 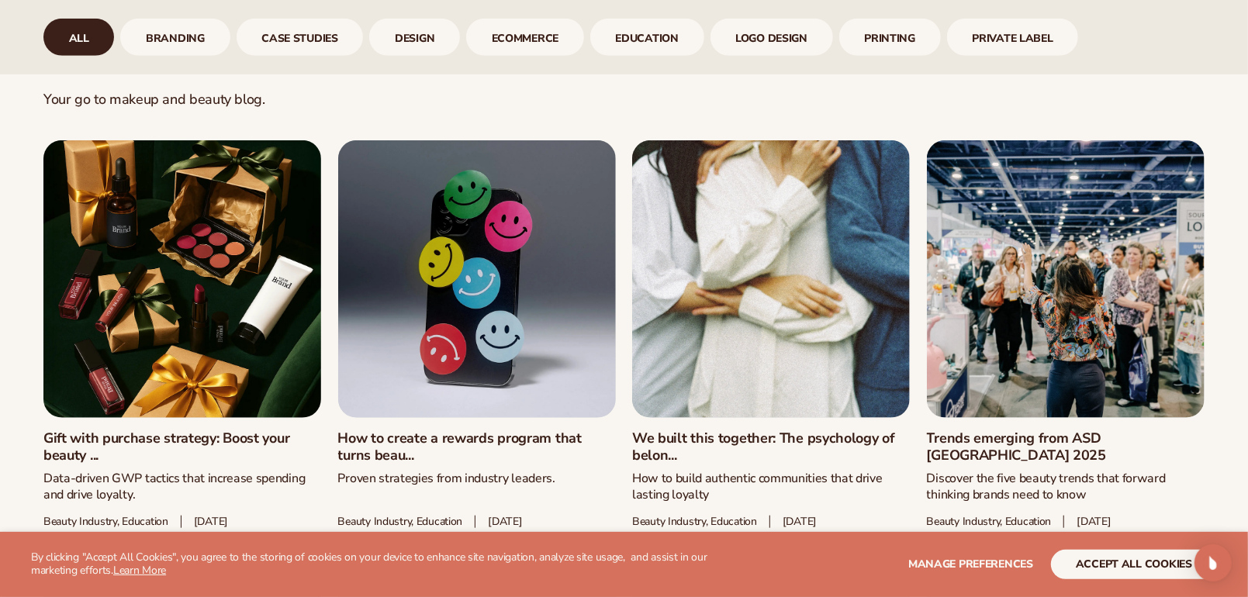 What do you see at coordinates (369, 565) in the screenshot?
I see `p: By clicking "Accept All Cookies", you agree to the storing of cookies on your device to enhance s...` at bounding box center [369, 565].